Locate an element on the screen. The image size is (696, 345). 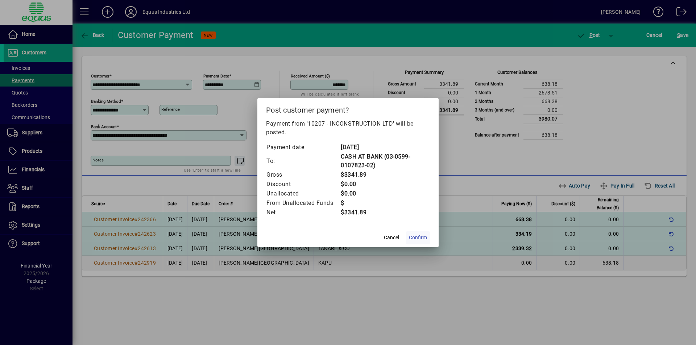
td: From Unallocated Funds is located at coordinates (303, 203).